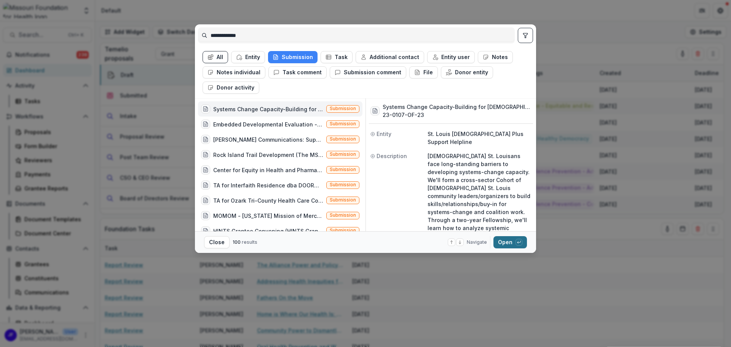  Describe the element at coordinates (392, 156) in the screenshot. I see `span: Description` at that location.